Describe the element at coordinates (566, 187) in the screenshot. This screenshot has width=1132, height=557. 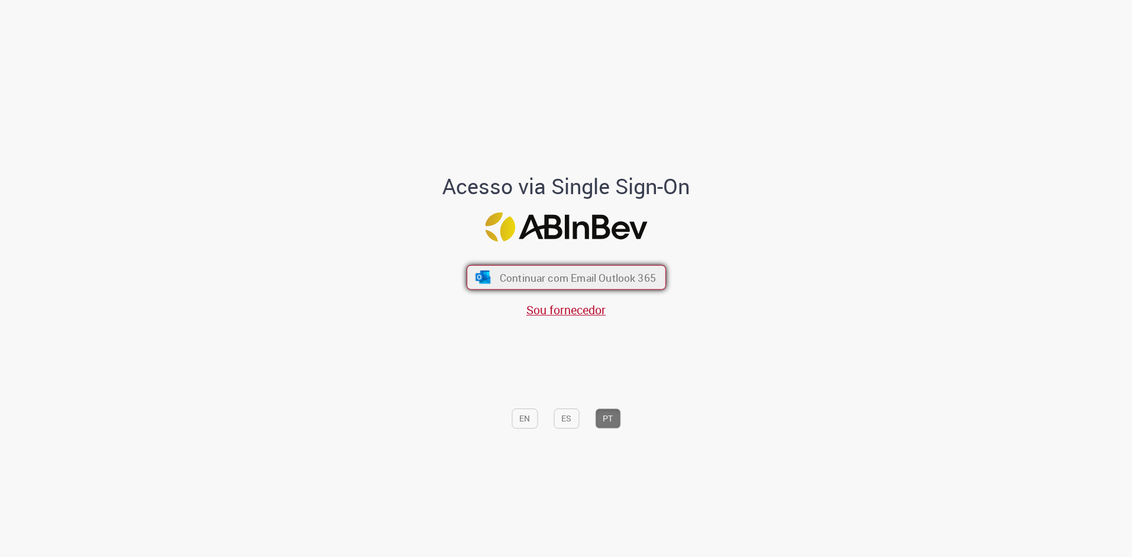
I see `h1: Acesso via Single Sign-On` at that location.